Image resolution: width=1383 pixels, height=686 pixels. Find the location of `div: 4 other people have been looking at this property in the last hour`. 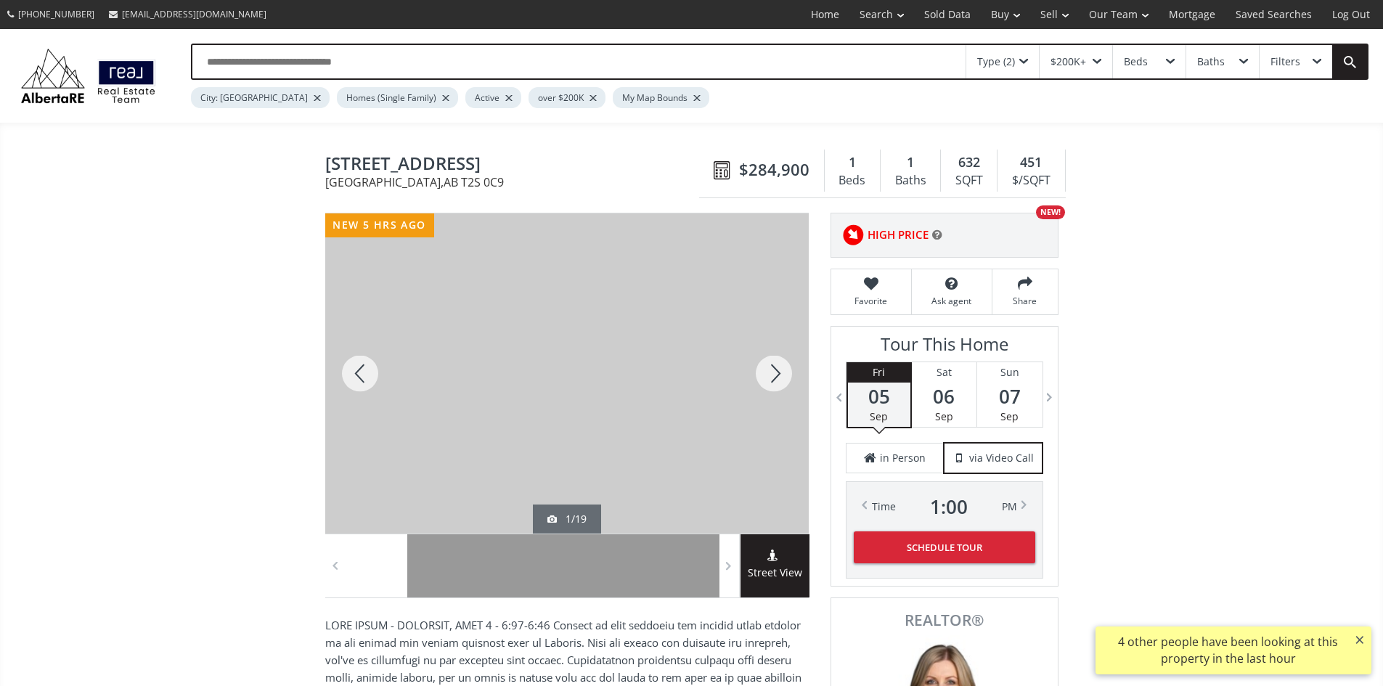

div: 4 other people have been looking at this property in the last hour is located at coordinates (1228, 651).